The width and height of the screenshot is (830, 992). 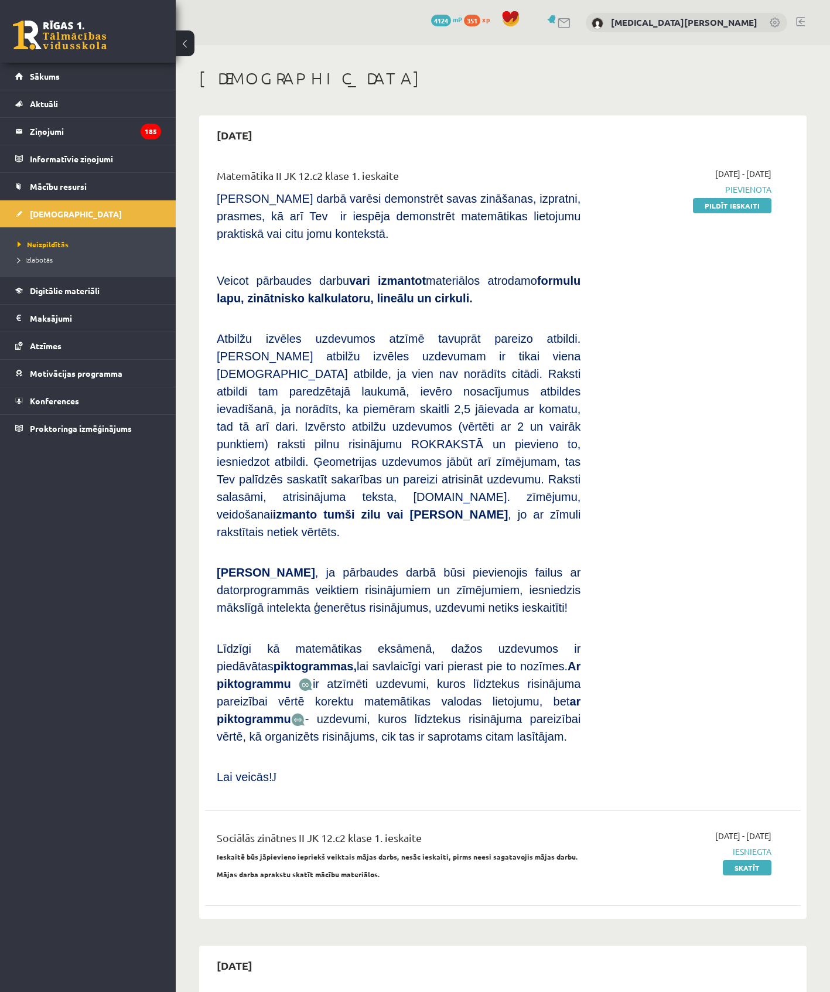 I want to click on span: Lai veicās!, so click(x=244, y=777).